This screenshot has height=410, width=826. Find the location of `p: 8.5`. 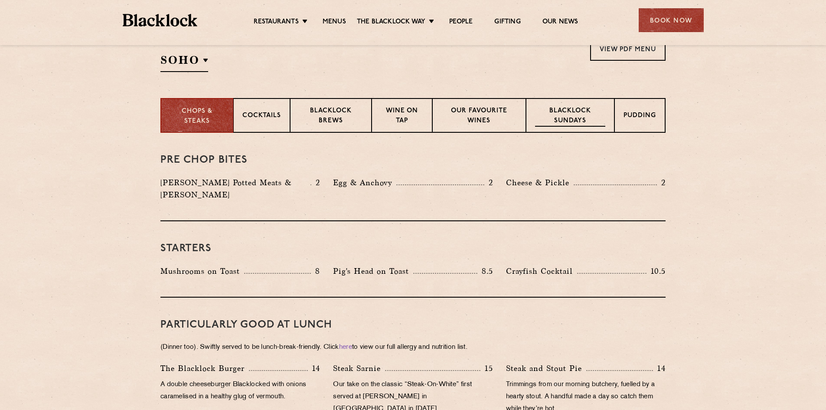

p: 8.5 is located at coordinates (485, 271).